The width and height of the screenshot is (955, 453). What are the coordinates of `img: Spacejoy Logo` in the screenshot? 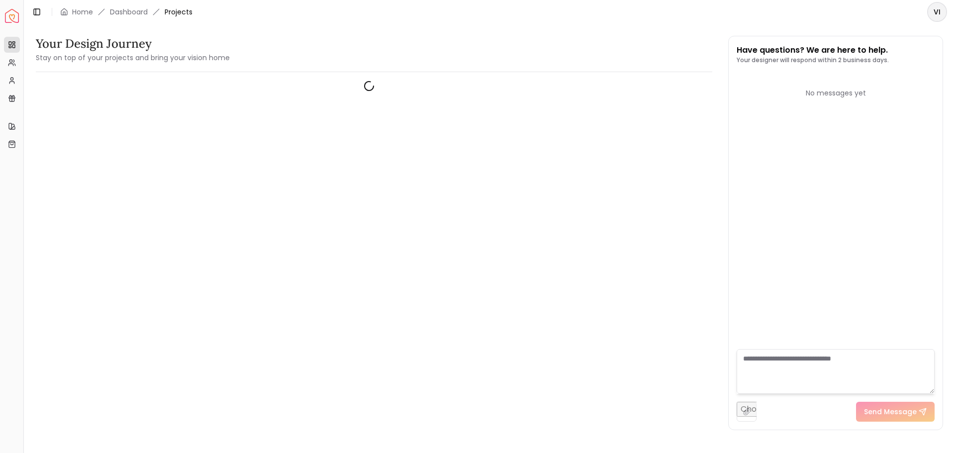 It's located at (12, 16).